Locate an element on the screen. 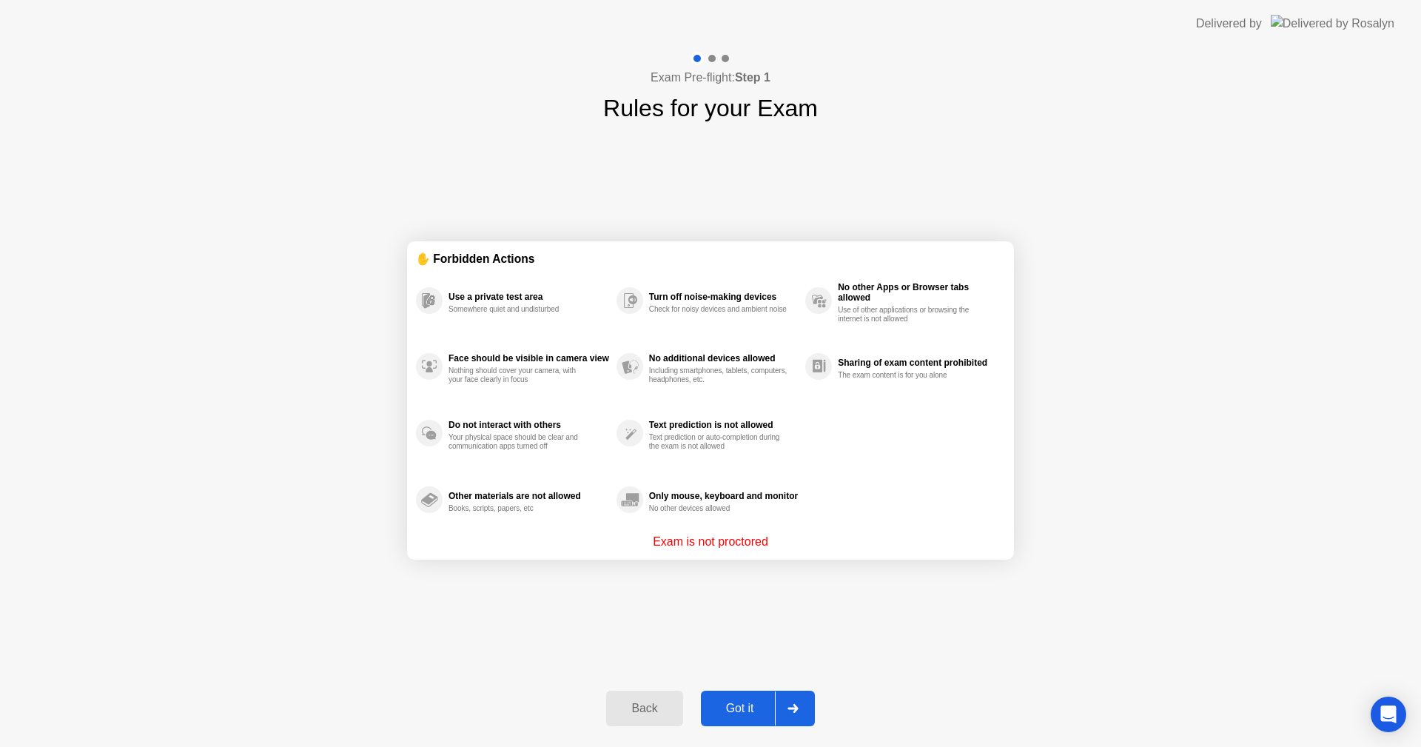 Image resolution: width=1421 pixels, height=747 pixels. div: Use a private test area is located at coordinates (528, 297).